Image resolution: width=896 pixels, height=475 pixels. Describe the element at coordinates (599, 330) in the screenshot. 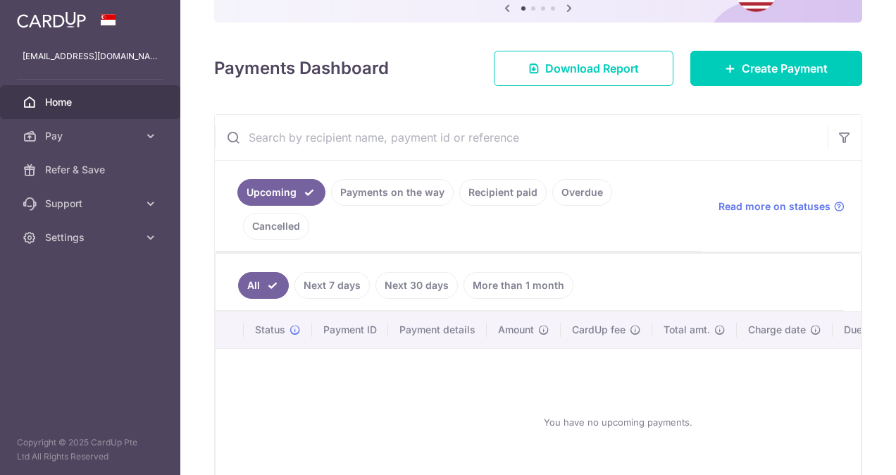

I see `span: CardUp fee` at that location.